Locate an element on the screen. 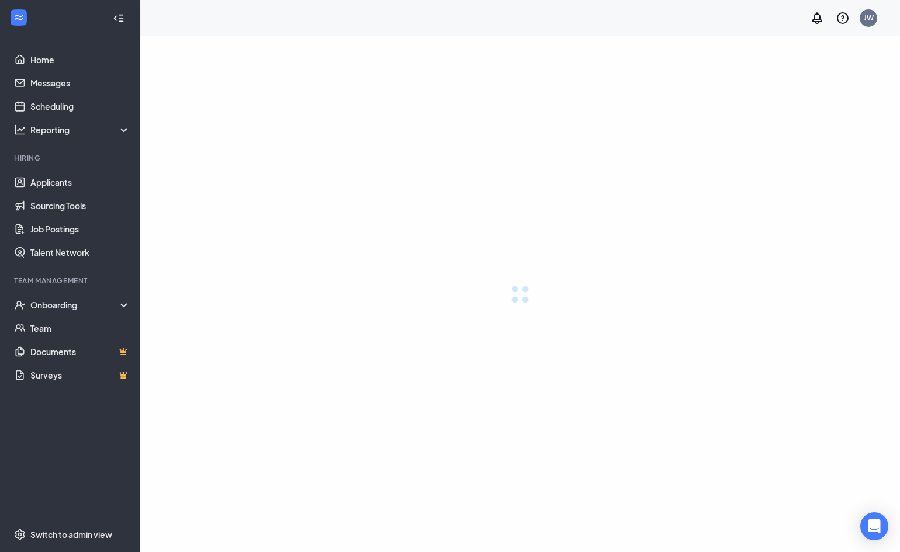 Image resolution: width=900 pixels, height=552 pixels. svg: Notifications is located at coordinates (817, 18).